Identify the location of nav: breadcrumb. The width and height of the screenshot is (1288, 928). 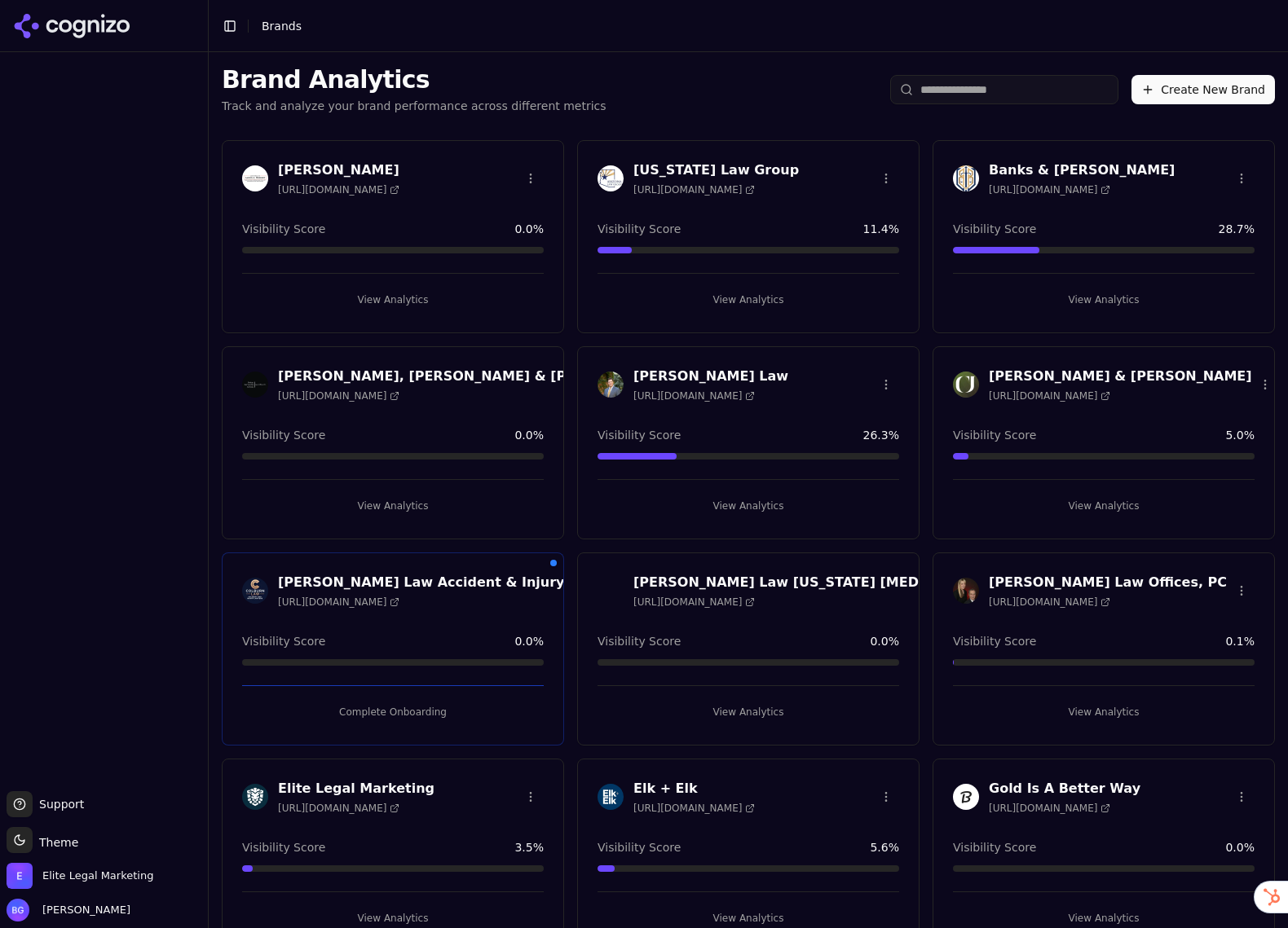
(281, 26).